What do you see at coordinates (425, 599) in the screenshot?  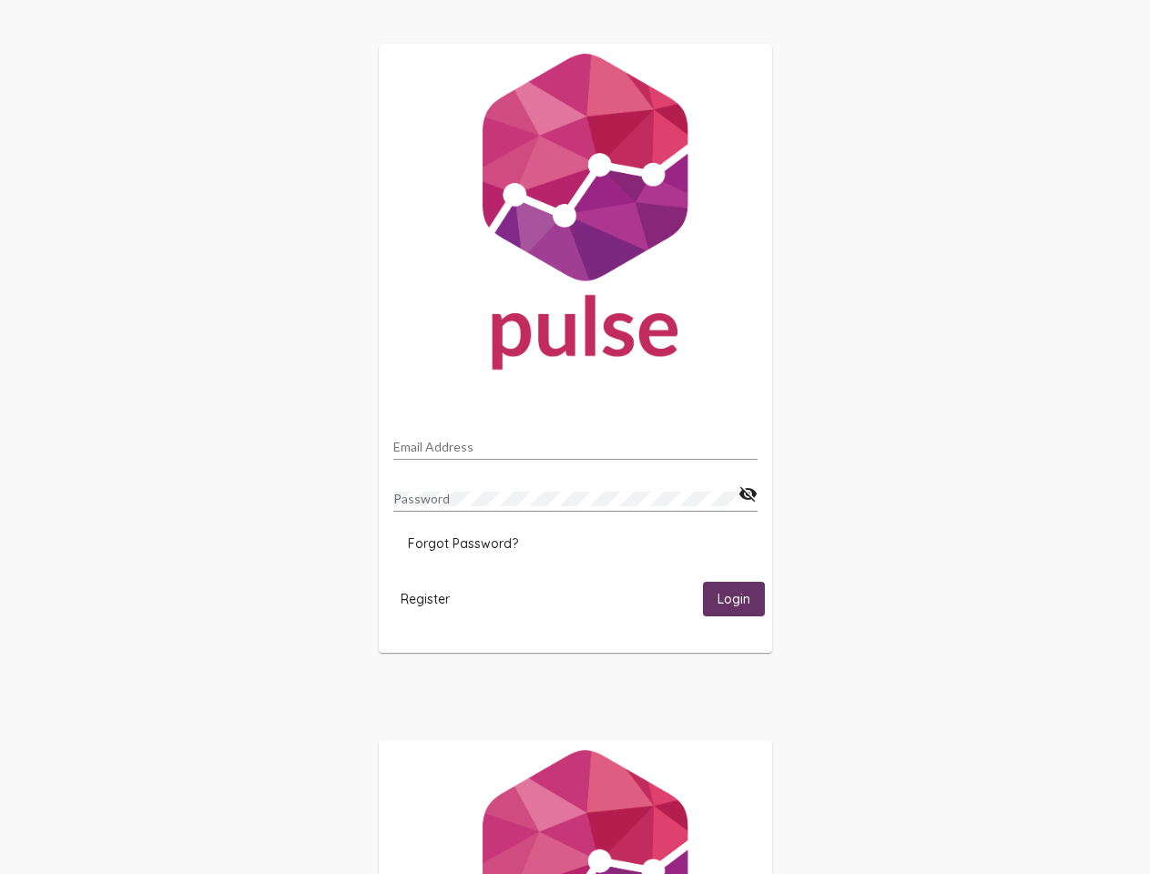 I see `span: Register` at bounding box center [425, 599].